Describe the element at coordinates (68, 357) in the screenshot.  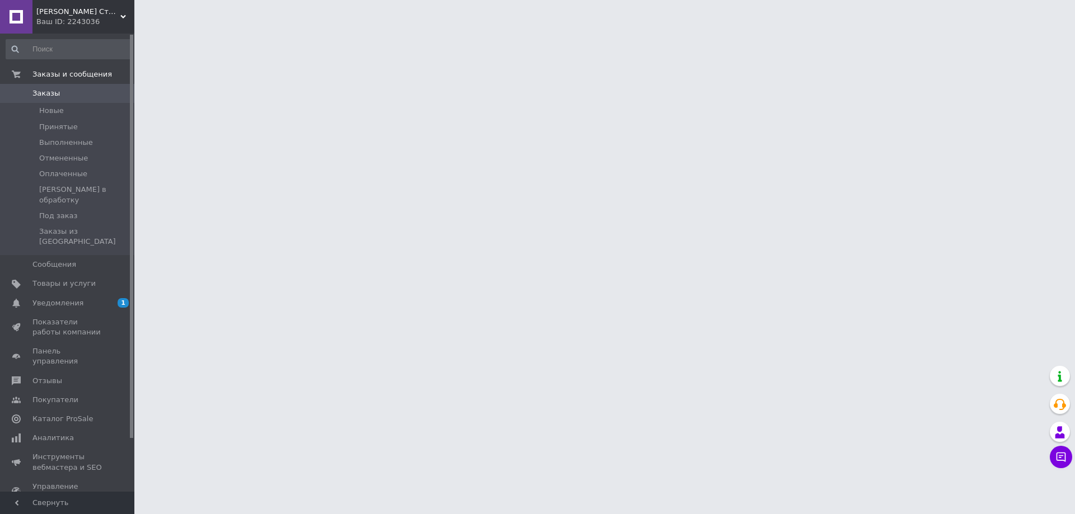
I see `span: Панель управления` at that location.